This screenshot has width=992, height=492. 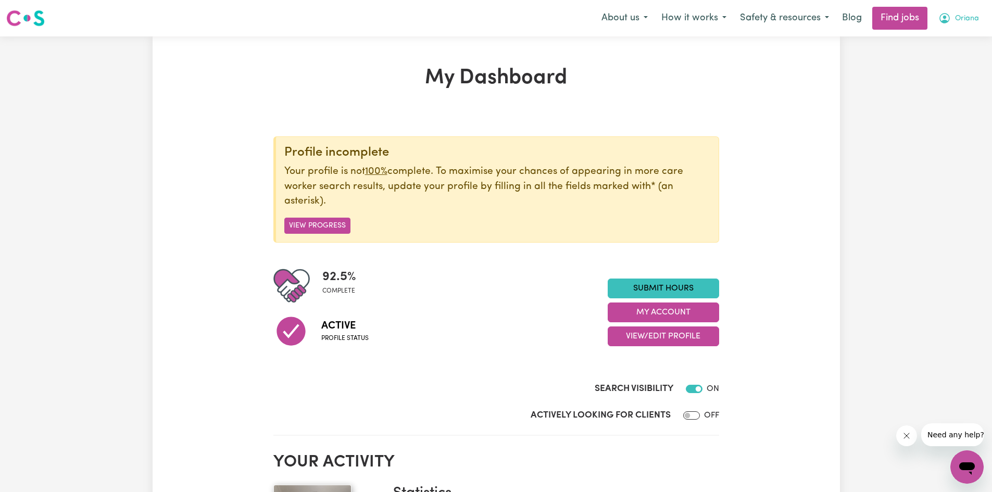 What do you see at coordinates (634, 389) in the screenshot?
I see `label: Search Visibility` at bounding box center [634, 389].